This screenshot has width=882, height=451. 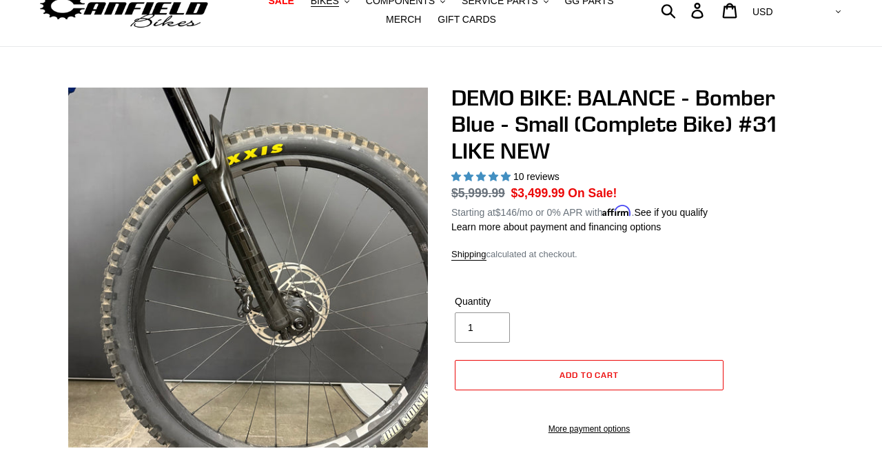 I want to click on button: Add to cart, so click(x=589, y=375).